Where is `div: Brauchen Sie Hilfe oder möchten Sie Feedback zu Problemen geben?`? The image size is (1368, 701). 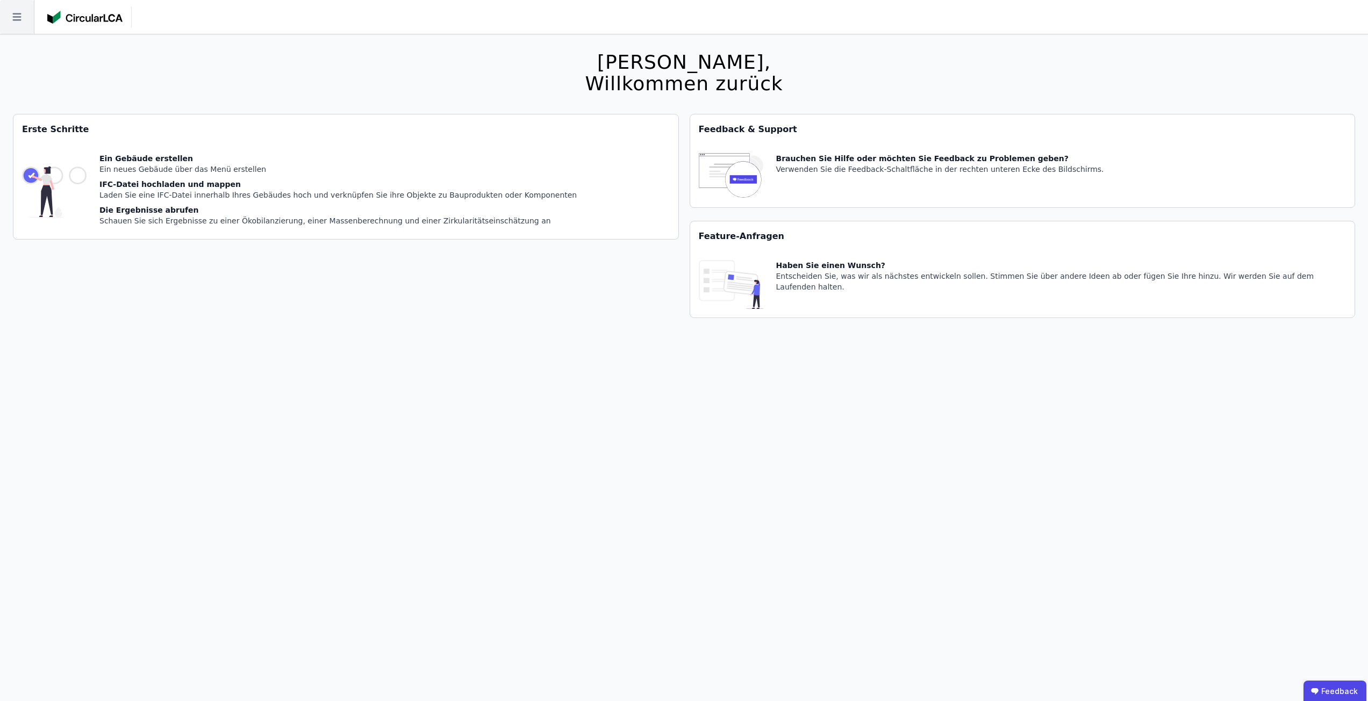
div: Brauchen Sie Hilfe oder möchten Sie Feedback zu Problemen geben? is located at coordinates (940, 159).